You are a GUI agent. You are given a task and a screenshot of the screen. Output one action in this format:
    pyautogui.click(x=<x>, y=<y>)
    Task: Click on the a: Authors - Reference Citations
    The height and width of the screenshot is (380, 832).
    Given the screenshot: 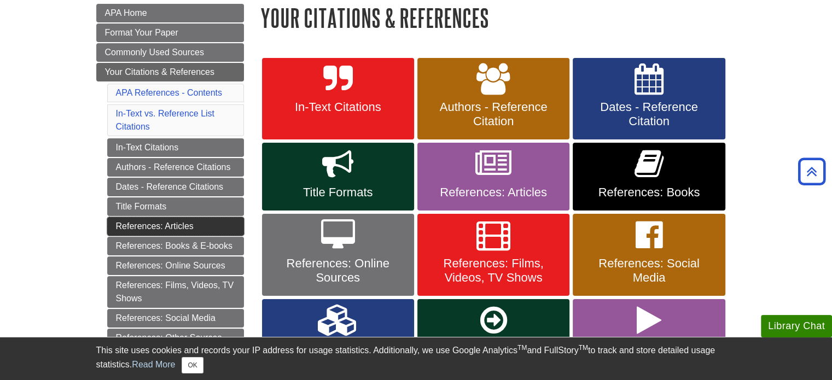 What is the action you would take?
    pyautogui.click(x=175, y=167)
    